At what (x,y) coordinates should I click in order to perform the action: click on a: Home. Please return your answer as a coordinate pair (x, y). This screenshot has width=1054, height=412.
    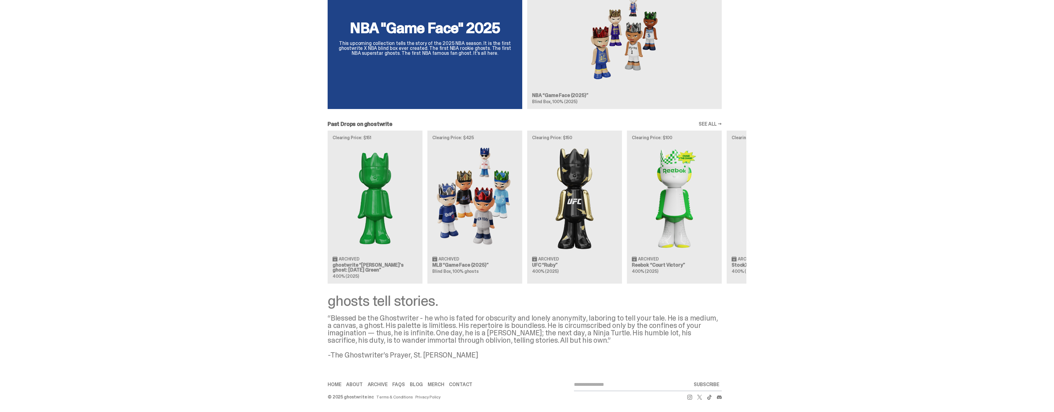
    Looking at the image, I should click on (334, 384).